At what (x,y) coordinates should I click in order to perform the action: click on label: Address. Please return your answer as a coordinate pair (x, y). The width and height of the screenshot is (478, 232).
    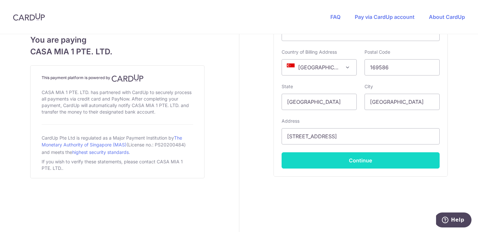
    Looking at the image, I should click on (291, 121).